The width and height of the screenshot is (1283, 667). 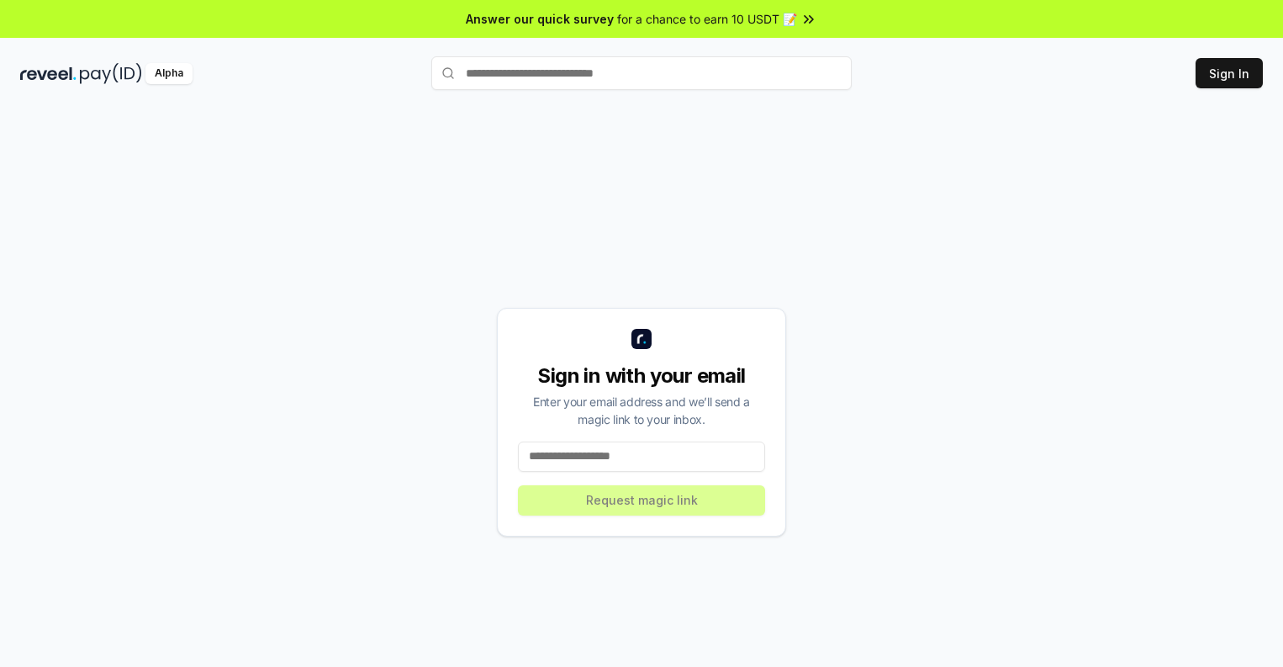 I want to click on span: for a chance to earn 10 USDT 📝, so click(x=707, y=19).